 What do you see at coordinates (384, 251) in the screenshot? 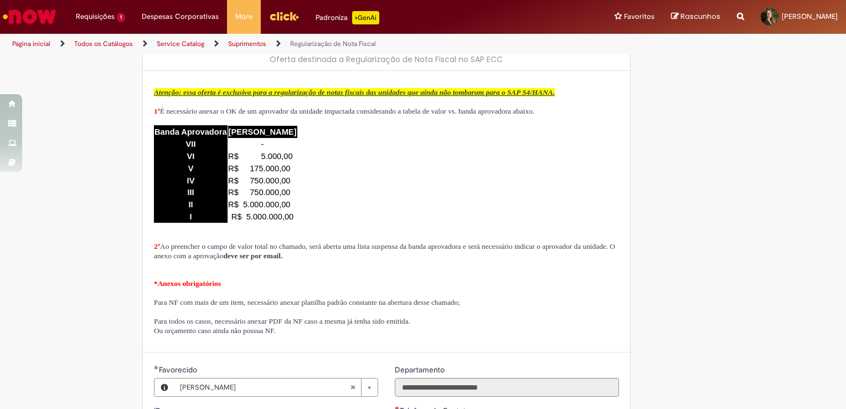
I see `span: Ao preencher o campo de valor total no chamado, será aberta uma lista suspensa da banda aprovador...` at bounding box center [384, 251].